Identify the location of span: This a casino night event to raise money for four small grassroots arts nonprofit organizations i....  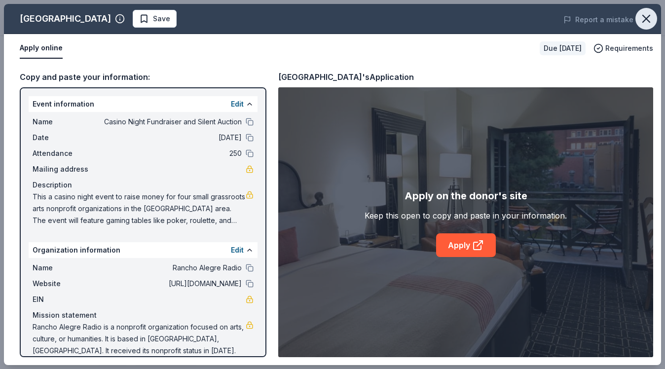
(139, 209).